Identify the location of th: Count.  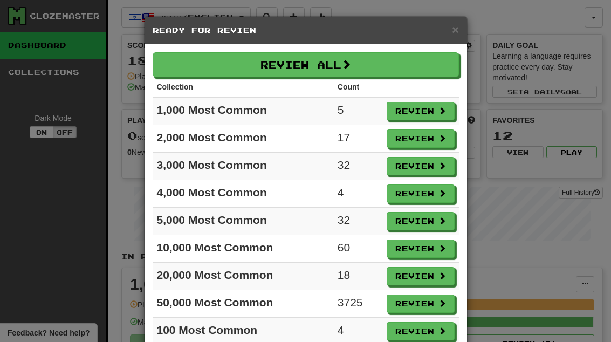
(358, 87).